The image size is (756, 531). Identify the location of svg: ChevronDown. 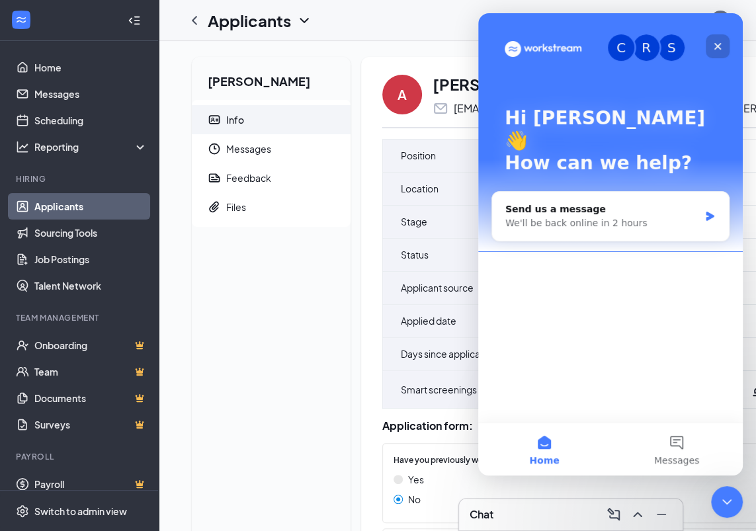
(304, 21).